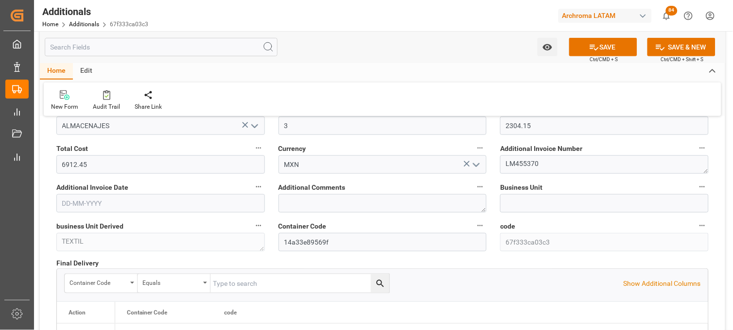 This screenshot has height=330, width=733. What do you see at coordinates (292, 149) in the screenshot?
I see `span: Currency` at bounding box center [292, 149].